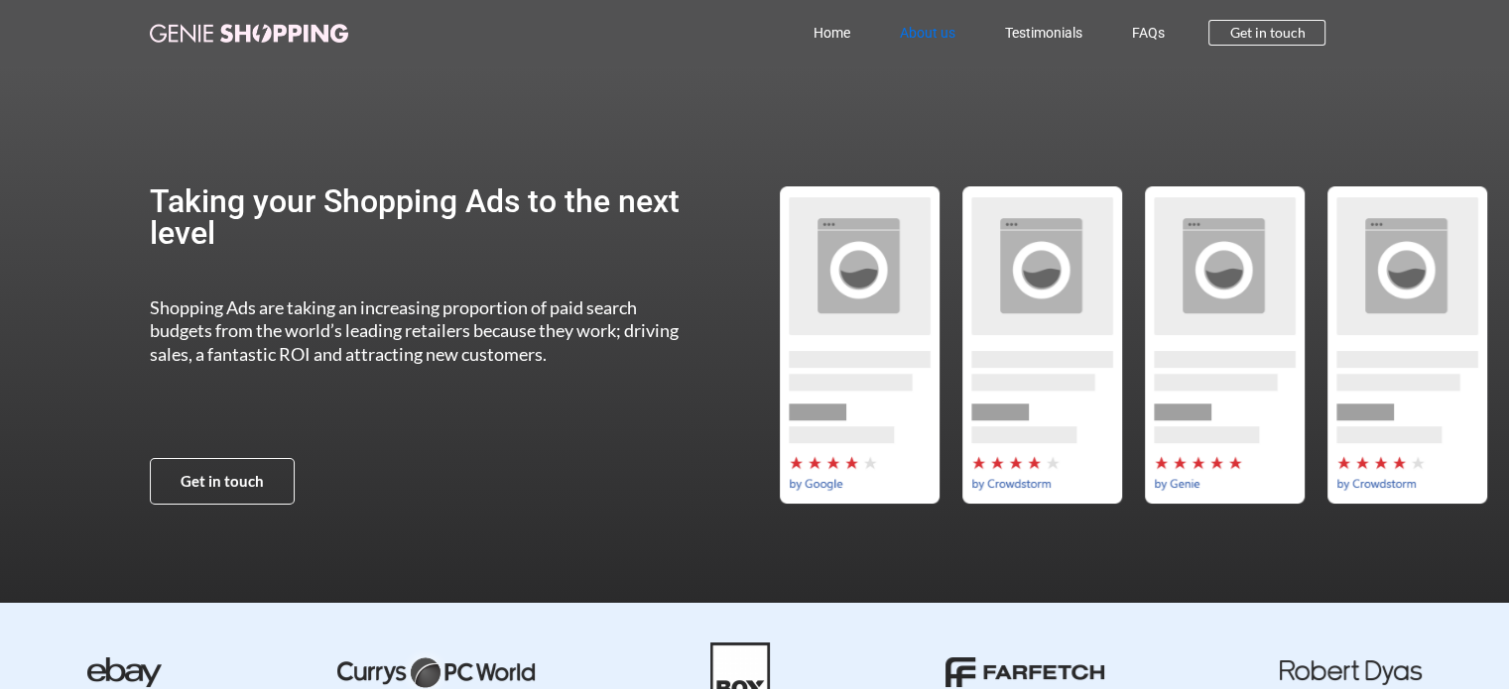 The width and height of the screenshot is (1509, 689). What do you see at coordinates (859, 345) in the screenshot?
I see `div: by-google` at bounding box center [859, 345].